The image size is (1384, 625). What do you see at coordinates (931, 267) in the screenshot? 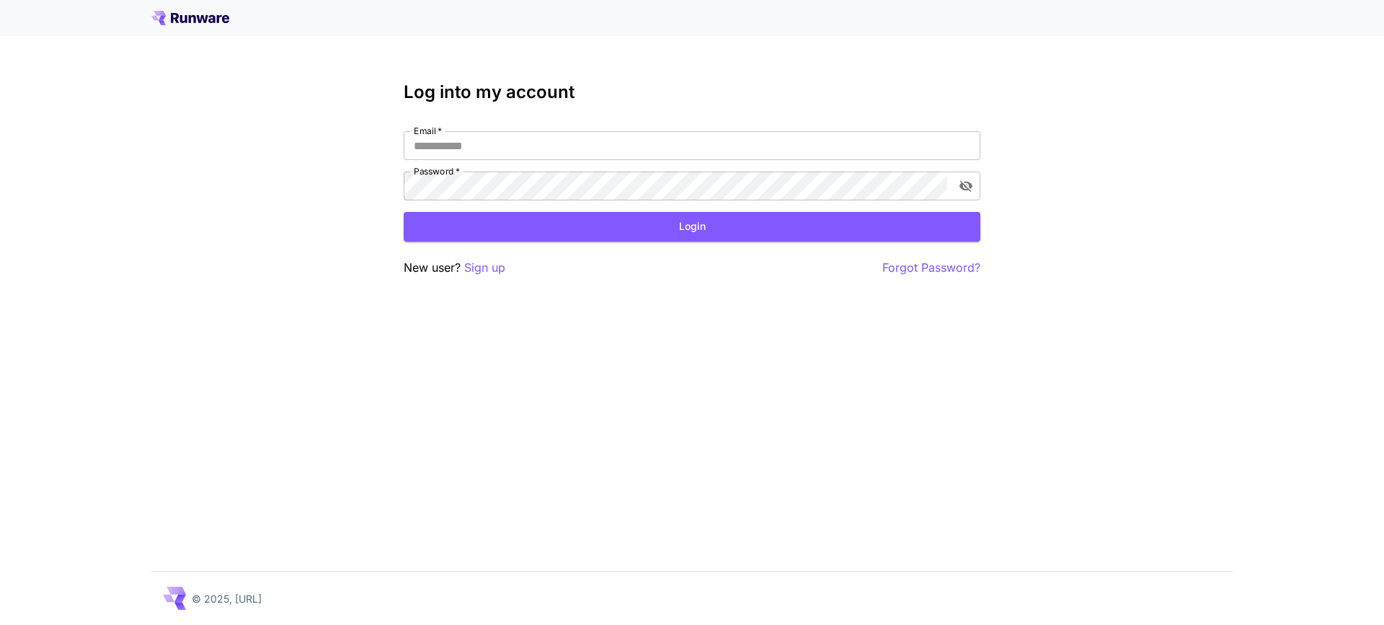
I see `button: Forgot Password?` at bounding box center [931, 267].